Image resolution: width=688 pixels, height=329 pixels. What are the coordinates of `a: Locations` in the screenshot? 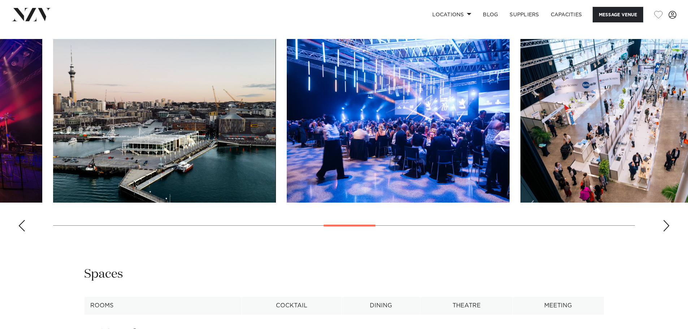 It's located at (452, 14).